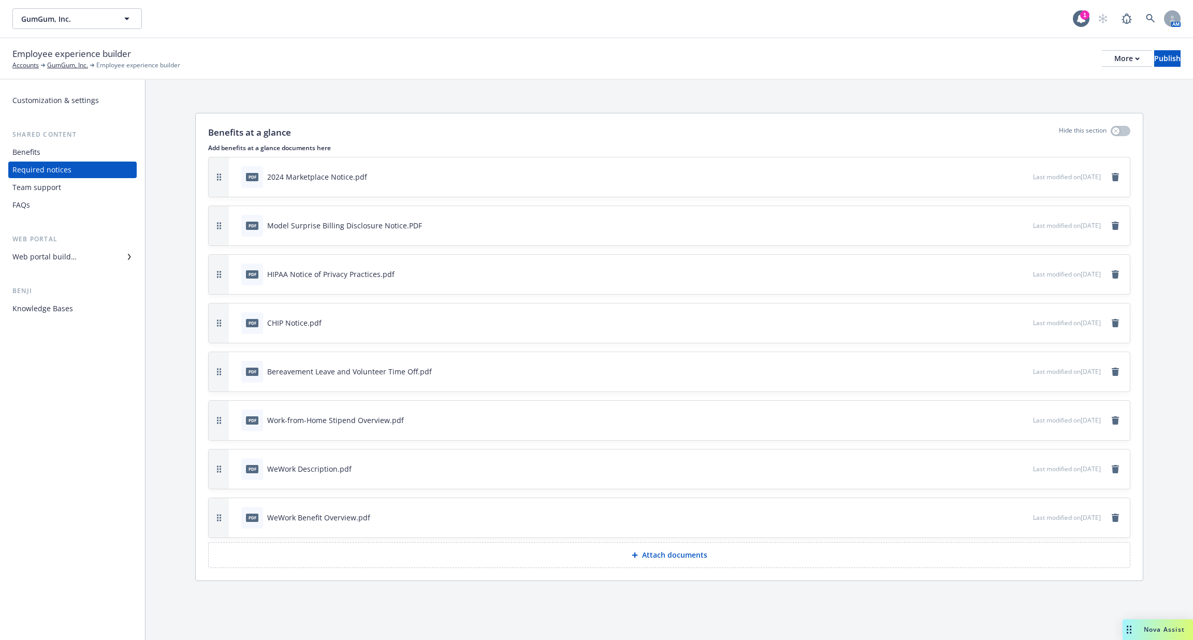 This screenshot has height=640, width=1193. I want to click on div: CHIP Notice.pdf, so click(294, 323).